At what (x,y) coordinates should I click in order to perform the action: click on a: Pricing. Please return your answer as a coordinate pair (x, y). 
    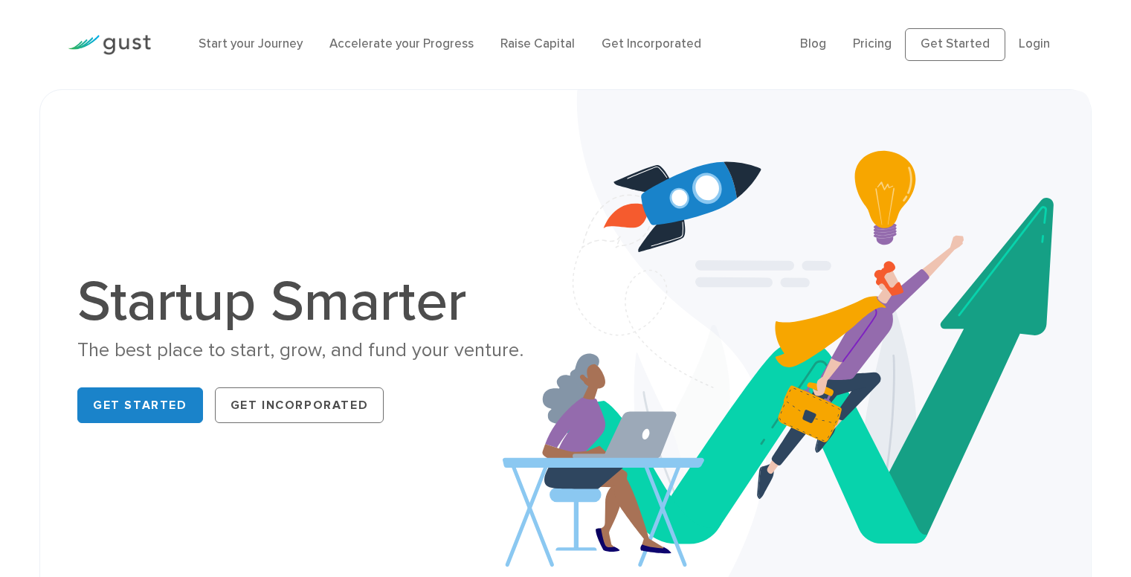
    Looking at the image, I should click on (873, 44).